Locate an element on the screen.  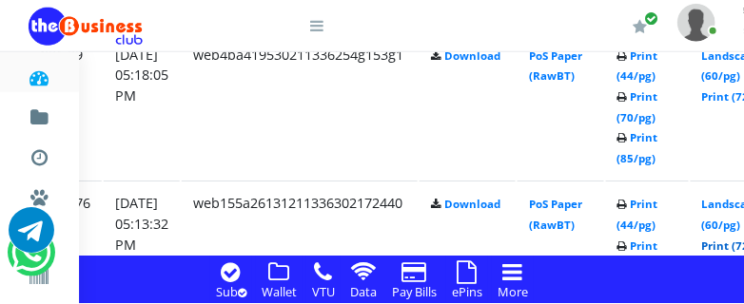
small: VTU is located at coordinates (323, 292).